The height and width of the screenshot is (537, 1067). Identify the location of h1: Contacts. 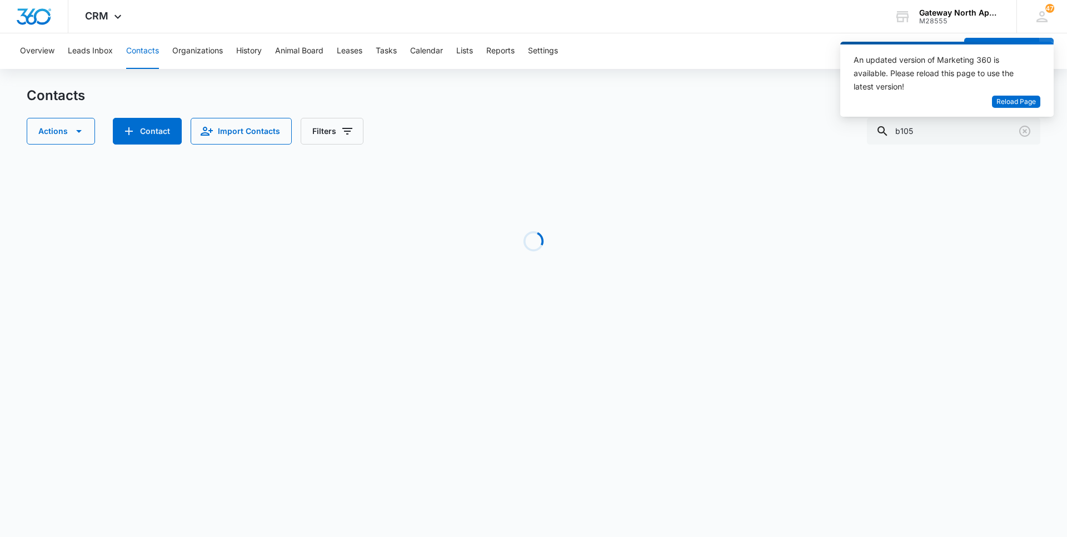
(56, 96).